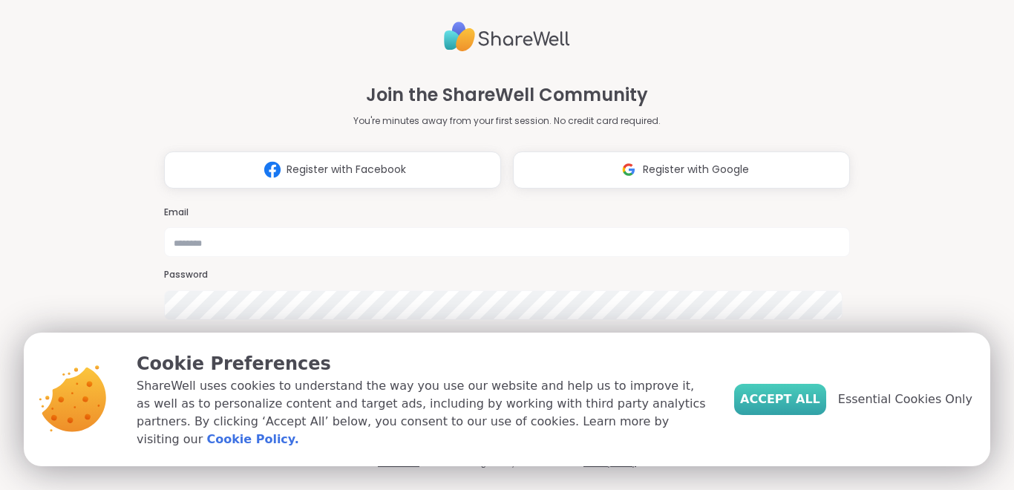  Describe the element at coordinates (423, 413) in the screenshot. I see `p: ShareWell uses cookies to understand the way you use our website and help us to improve it, as we...` at that location.